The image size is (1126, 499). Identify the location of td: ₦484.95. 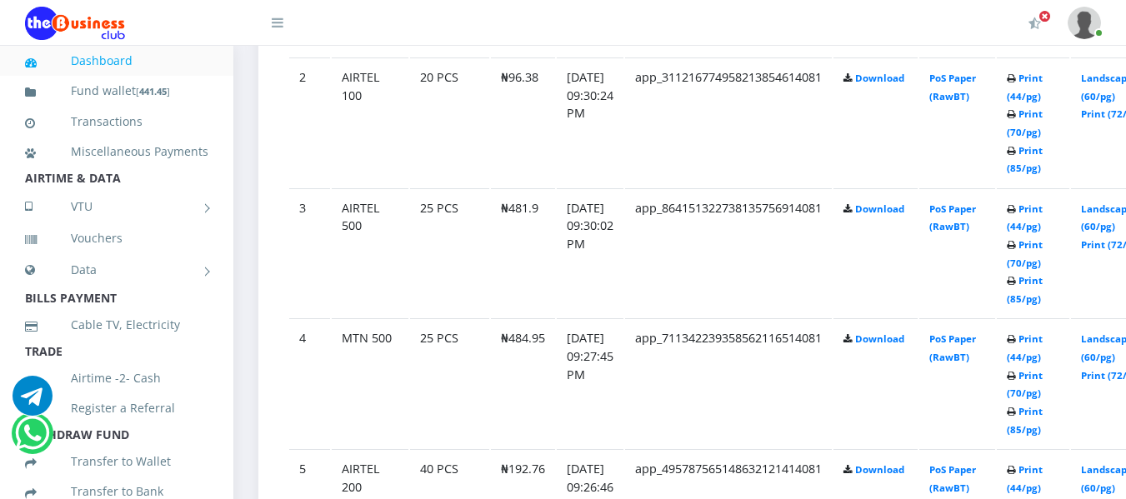
(523, 383).